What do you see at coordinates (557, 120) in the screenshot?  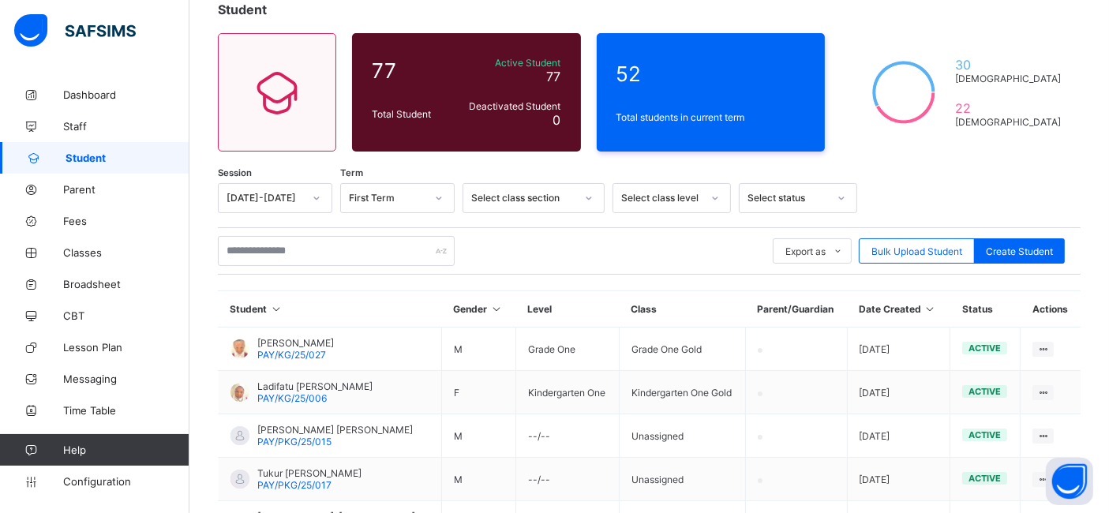 I see `span: 0` at bounding box center [557, 120].